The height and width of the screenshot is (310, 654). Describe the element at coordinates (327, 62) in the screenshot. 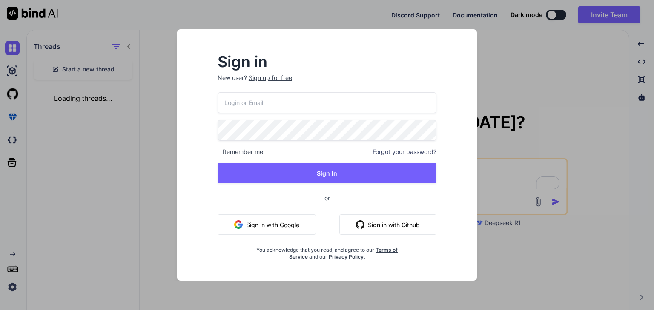

I see `h2: Sign in` at that location.